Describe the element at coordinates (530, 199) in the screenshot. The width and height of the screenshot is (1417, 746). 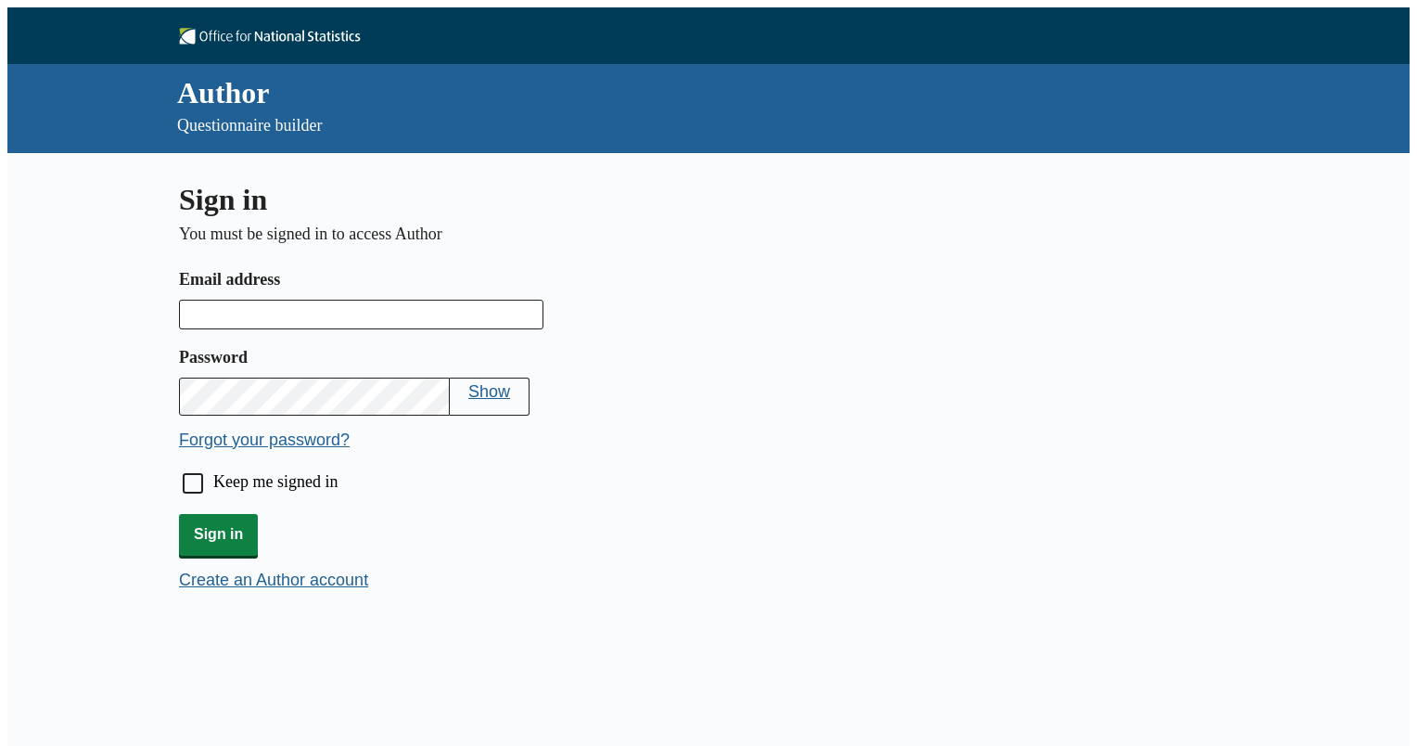
I see `h1: Sign in` at that location.